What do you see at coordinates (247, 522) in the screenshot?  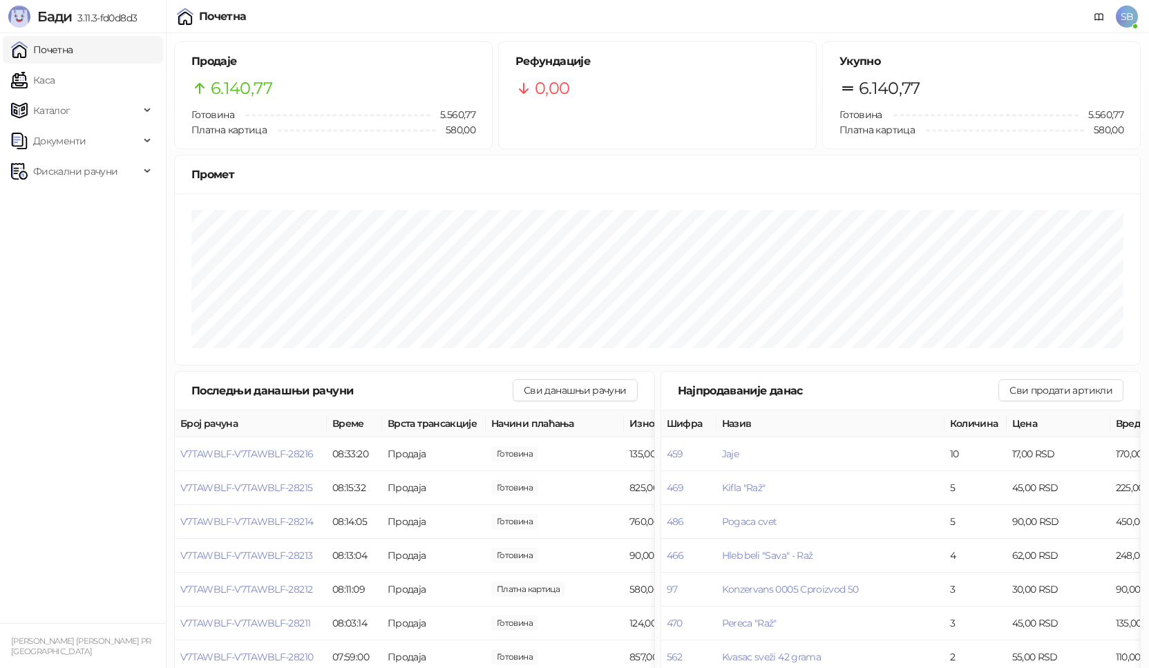 I see `button: V7TAWBLF-V7TAWBLF-28214` at bounding box center [247, 522].